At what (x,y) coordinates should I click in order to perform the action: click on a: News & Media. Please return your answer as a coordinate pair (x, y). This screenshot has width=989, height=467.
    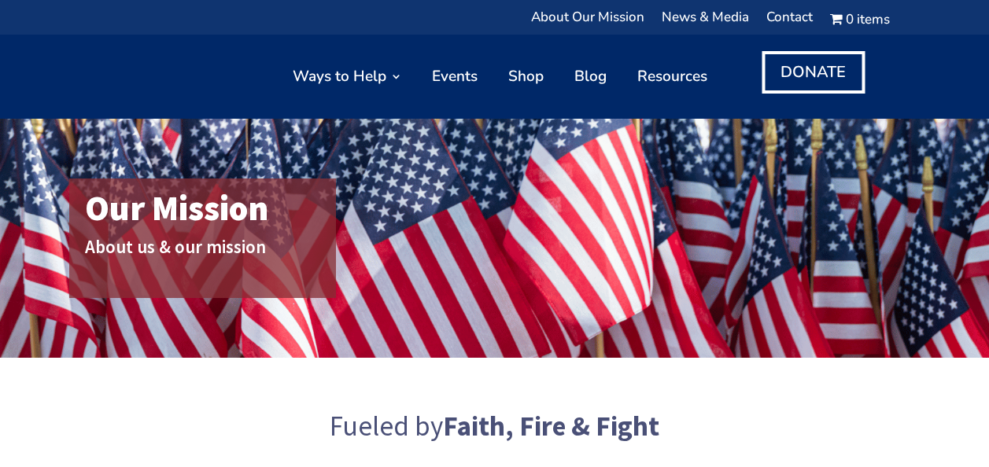
    Looking at the image, I should click on (705, 21).